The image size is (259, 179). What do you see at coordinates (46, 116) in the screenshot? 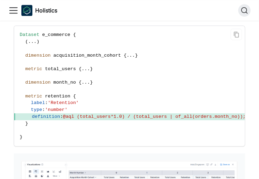
I see `span: definition` at bounding box center [46, 116].